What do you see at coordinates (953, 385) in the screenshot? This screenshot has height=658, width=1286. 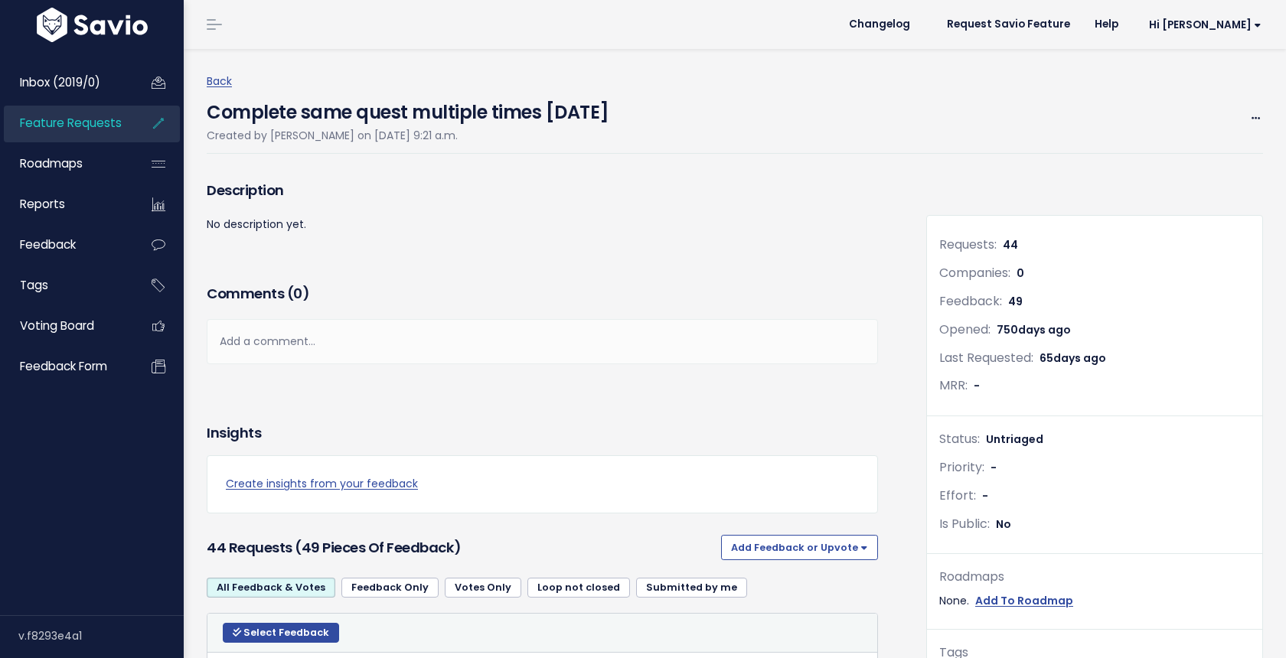 I see `span: MRR:` at bounding box center [953, 385].